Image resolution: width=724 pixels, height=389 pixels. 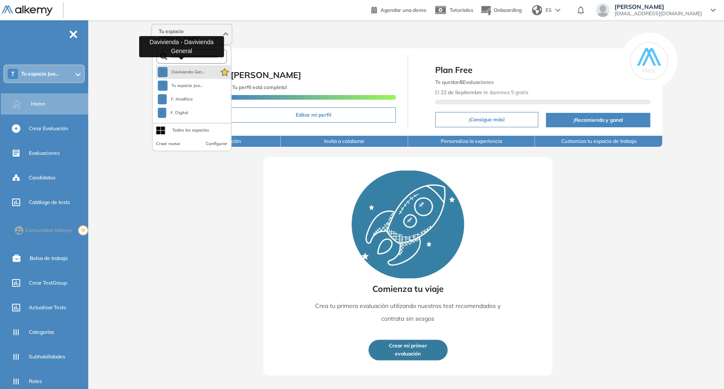 What do you see at coordinates (313, 115) in the screenshot?
I see `button: Editar mi perfil` at bounding box center [313, 115].